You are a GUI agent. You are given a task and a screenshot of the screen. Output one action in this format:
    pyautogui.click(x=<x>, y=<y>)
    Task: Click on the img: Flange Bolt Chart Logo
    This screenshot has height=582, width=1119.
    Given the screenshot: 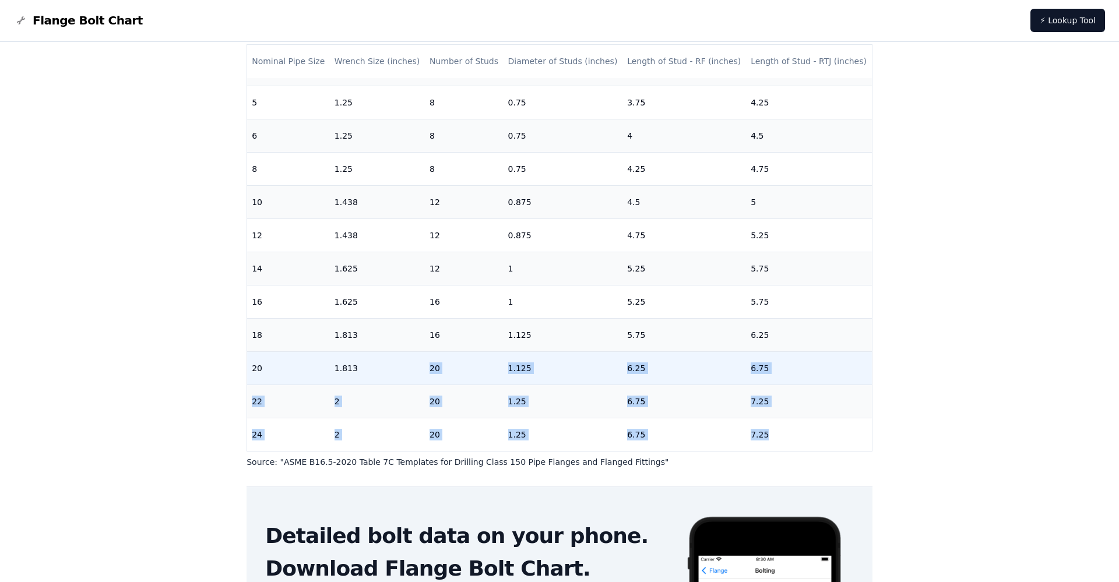 What is the action you would take?
    pyautogui.click(x=21, y=20)
    